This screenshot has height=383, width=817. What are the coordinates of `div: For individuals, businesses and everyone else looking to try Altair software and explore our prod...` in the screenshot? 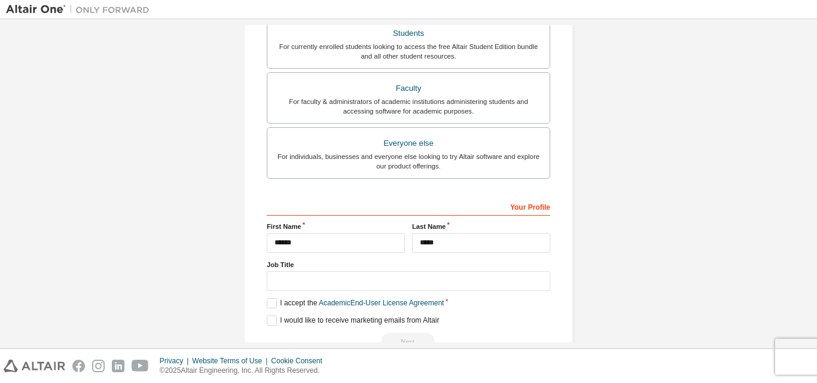 It's located at (408, 161).